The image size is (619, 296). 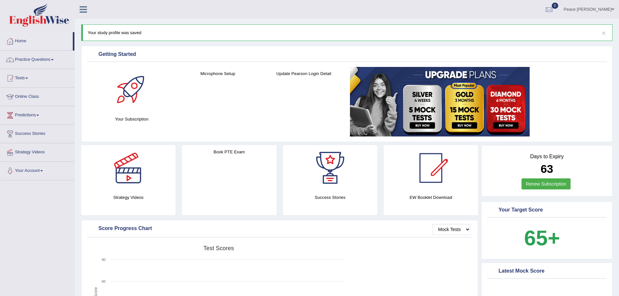 I want to click on b: 63, so click(x=547, y=169).